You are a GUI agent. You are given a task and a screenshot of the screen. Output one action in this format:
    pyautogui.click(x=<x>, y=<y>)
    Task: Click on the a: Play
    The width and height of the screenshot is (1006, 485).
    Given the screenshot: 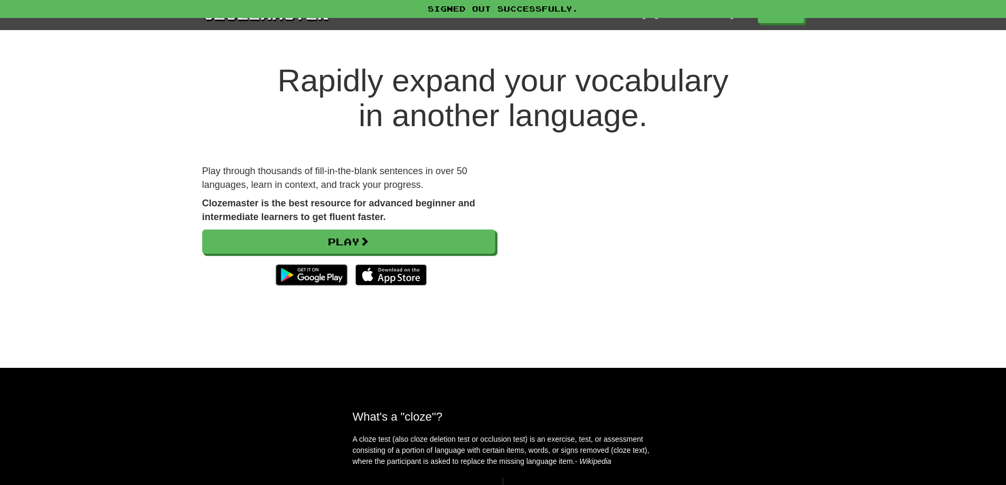 What is the action you would take?
    pyautogui.click(x=348, y=242)
    